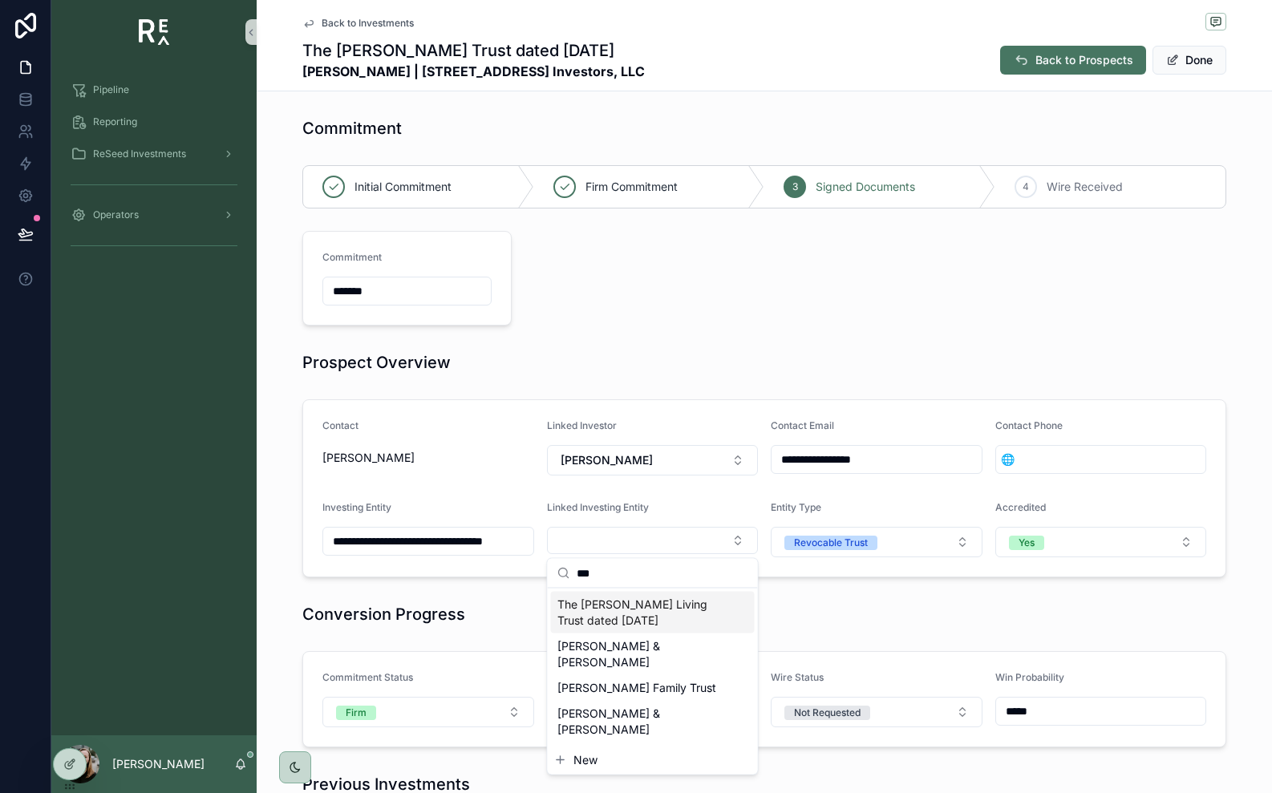 The image size is (1272, 793). What do you see at coordinates (154, 215) in the screenshot?
I see `a: Operators` at bounding box center [154, 215].